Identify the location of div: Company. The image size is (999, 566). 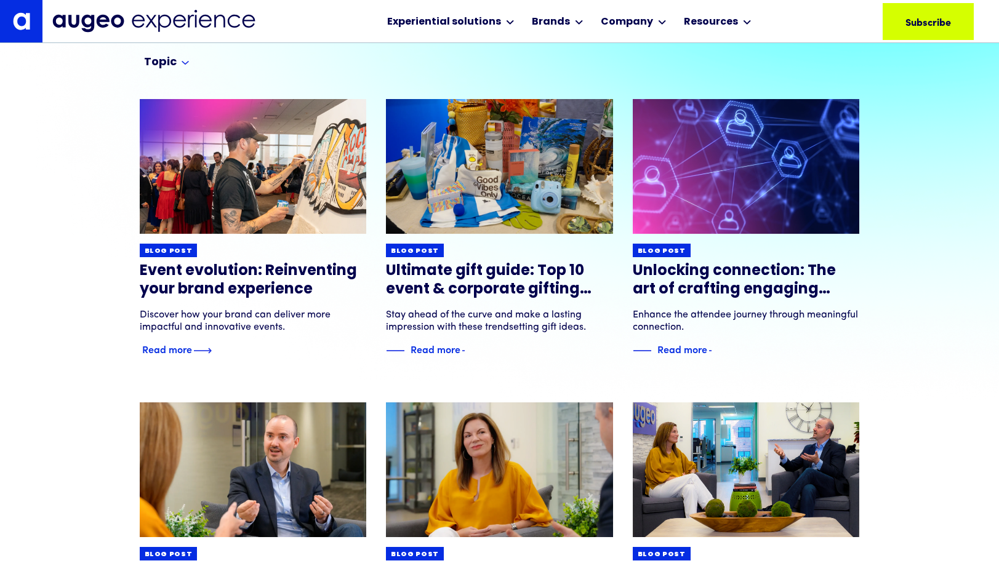
(627, 22).